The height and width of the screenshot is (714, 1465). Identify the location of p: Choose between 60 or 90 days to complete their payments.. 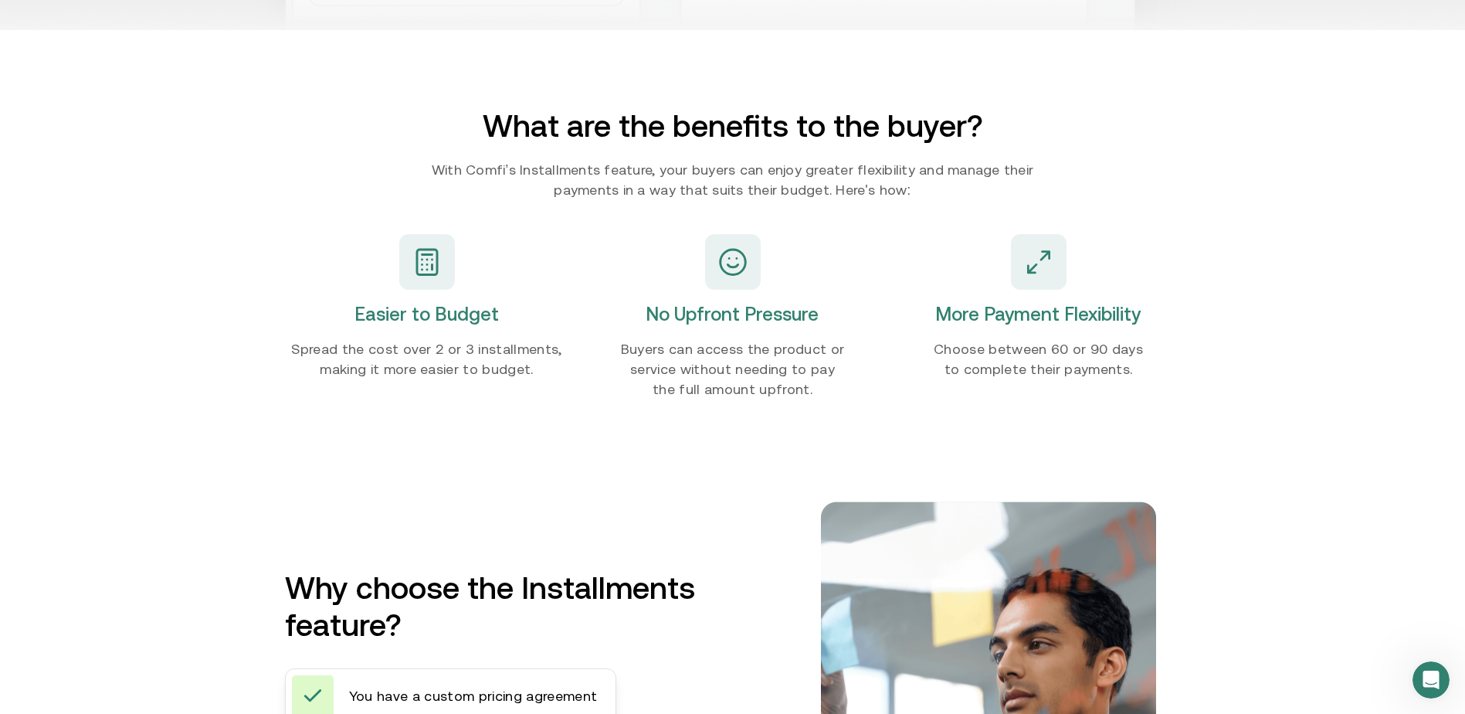
(1038, 359).